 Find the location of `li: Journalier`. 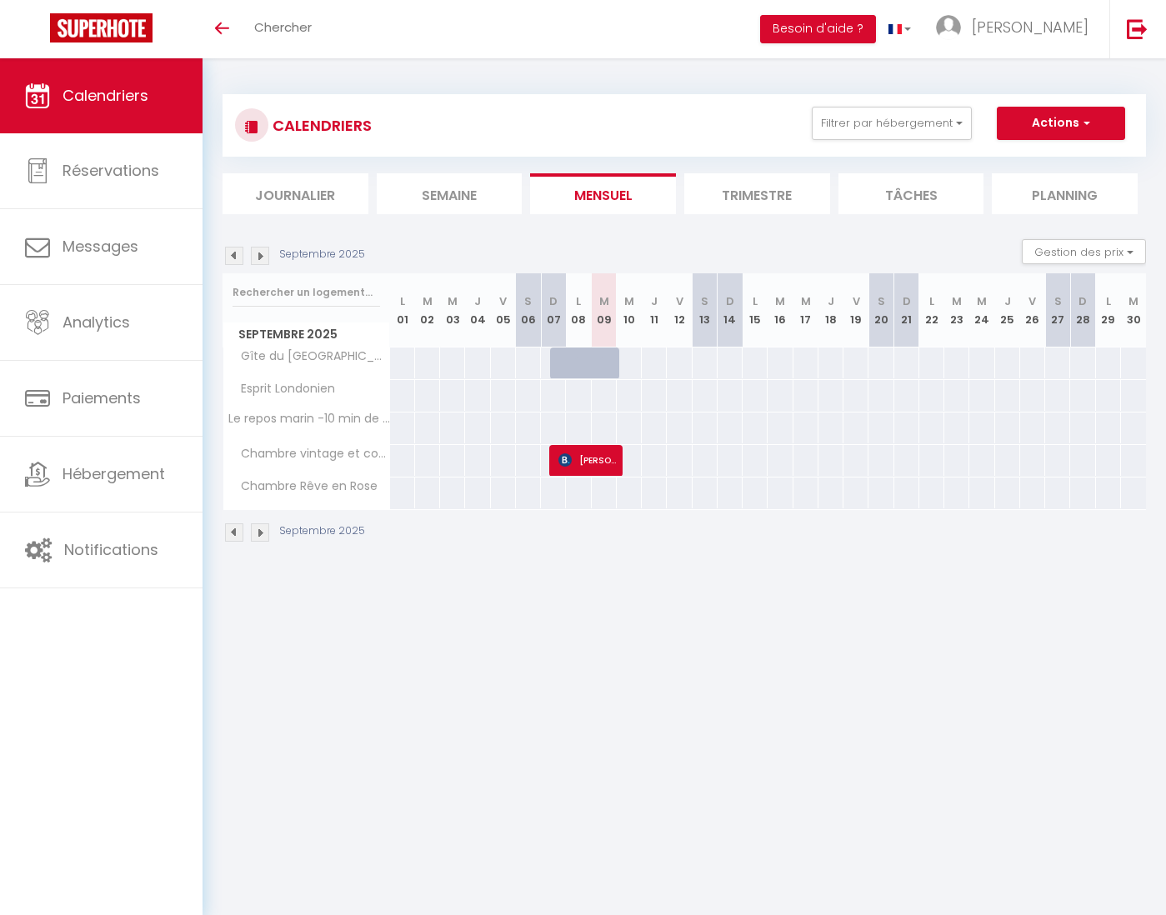

li: Journalier is located at coordinates (295, 193).